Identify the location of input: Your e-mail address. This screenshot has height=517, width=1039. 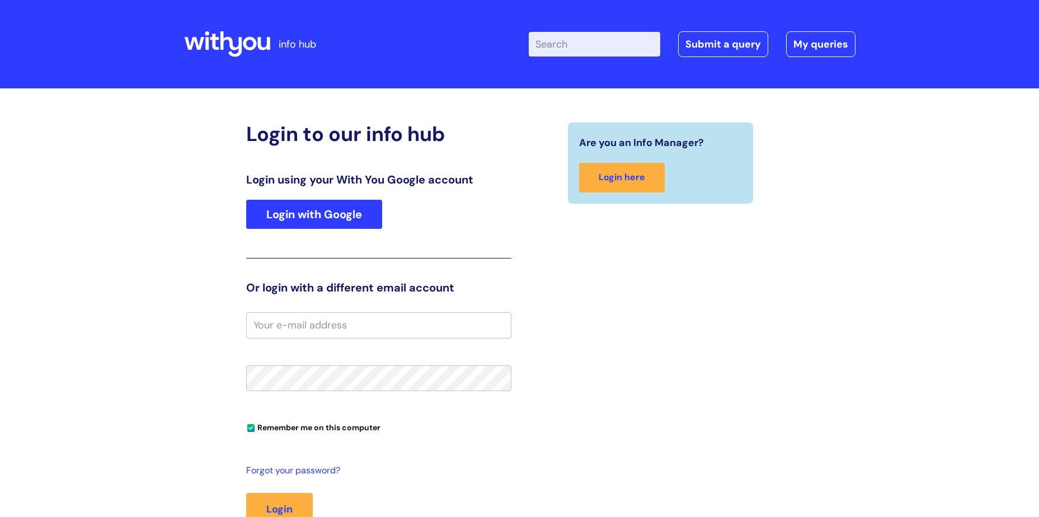
(379, 325).